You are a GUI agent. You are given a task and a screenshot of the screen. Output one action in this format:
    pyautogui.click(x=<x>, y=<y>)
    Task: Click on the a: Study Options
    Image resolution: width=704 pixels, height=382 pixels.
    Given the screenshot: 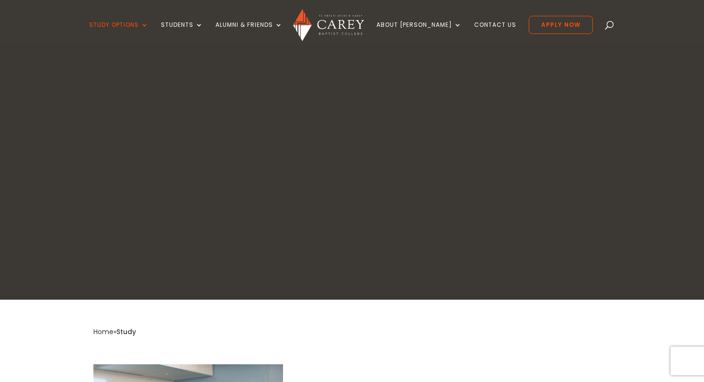 What is the action you would take?
    pyautogui.click(x=119, y=33)
    